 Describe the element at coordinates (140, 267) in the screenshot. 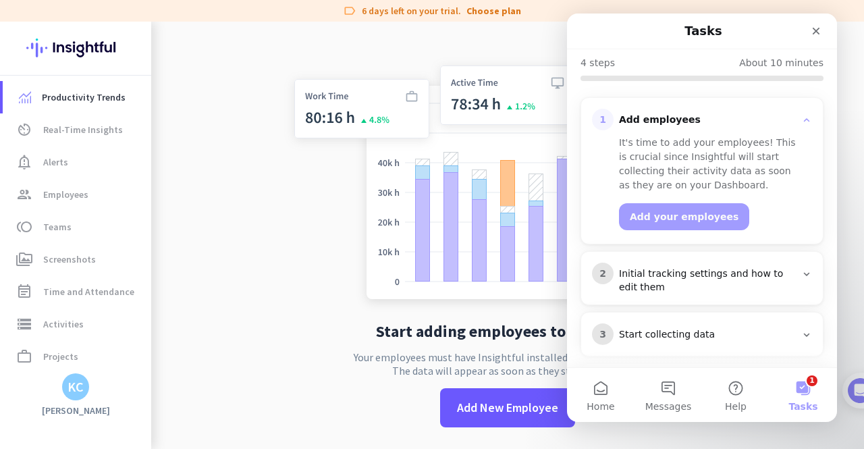

I see `div: Initial tracking settings and how to edit them` at that location.